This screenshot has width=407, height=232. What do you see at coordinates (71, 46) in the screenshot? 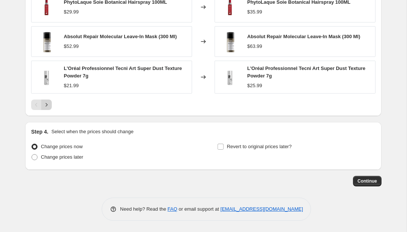
I see `div: $52.99` at bounding box center [71, 46].